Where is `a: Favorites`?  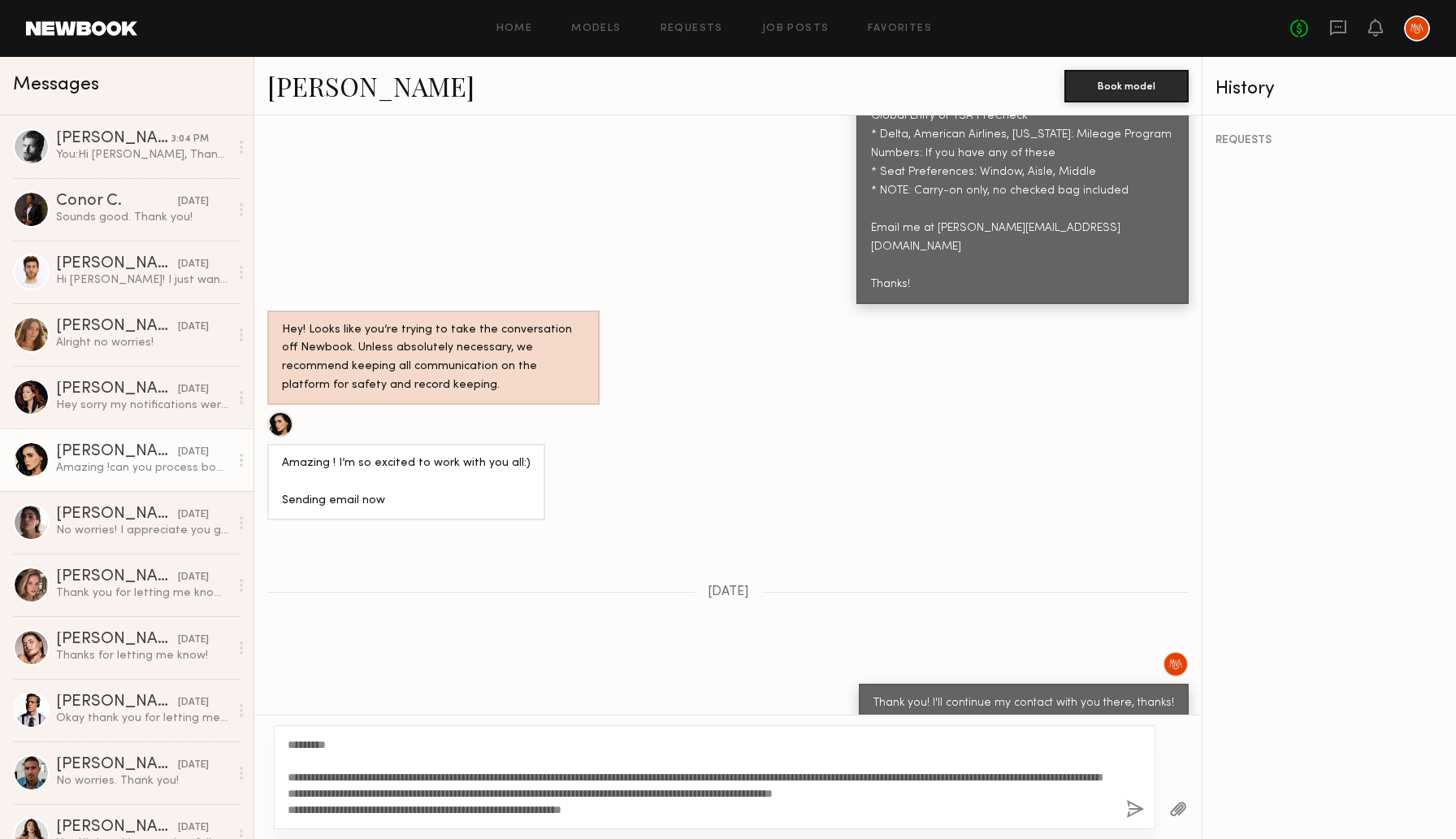
a: Favorites is located at coordinates (900, 29).